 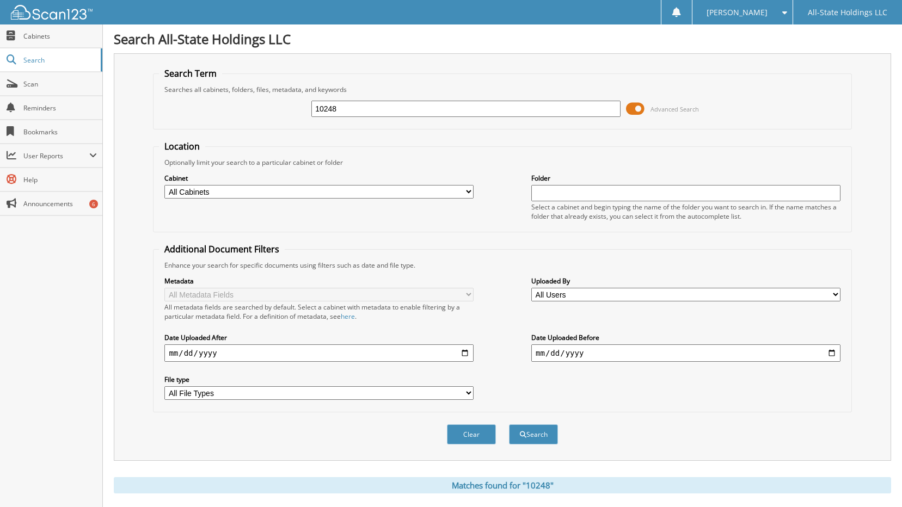 I want to click on label: Cabinet, so click(x=319, y=178).